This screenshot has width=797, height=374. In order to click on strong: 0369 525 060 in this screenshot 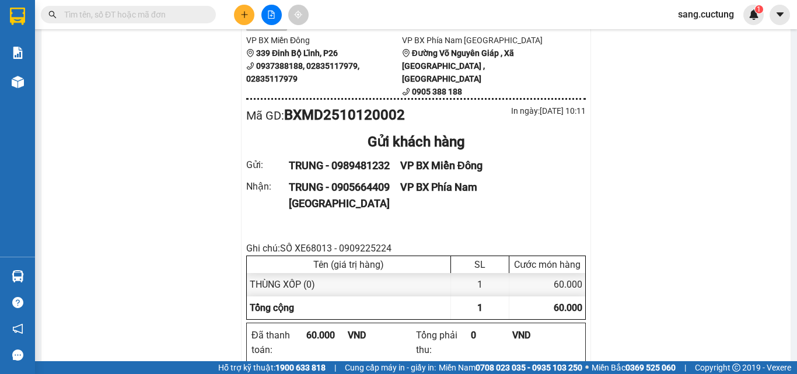, I will do `click(651, 368)`.